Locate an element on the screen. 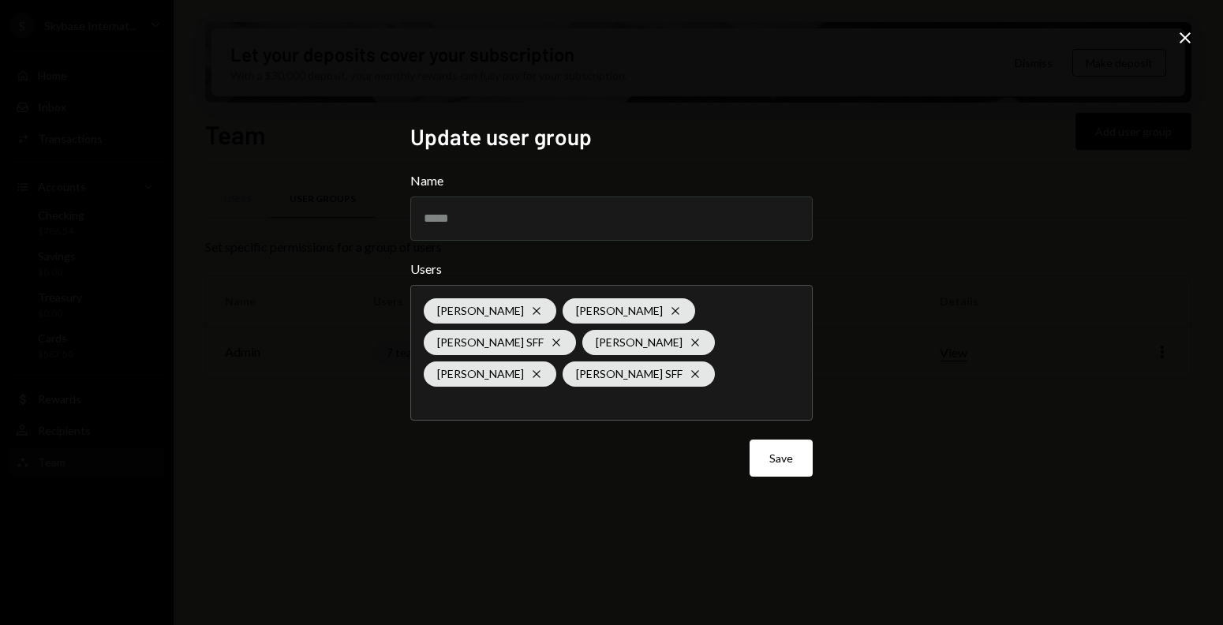 The width and height of the screenshot is (1223, 625). label: Name is located at coordinates (612, 181).